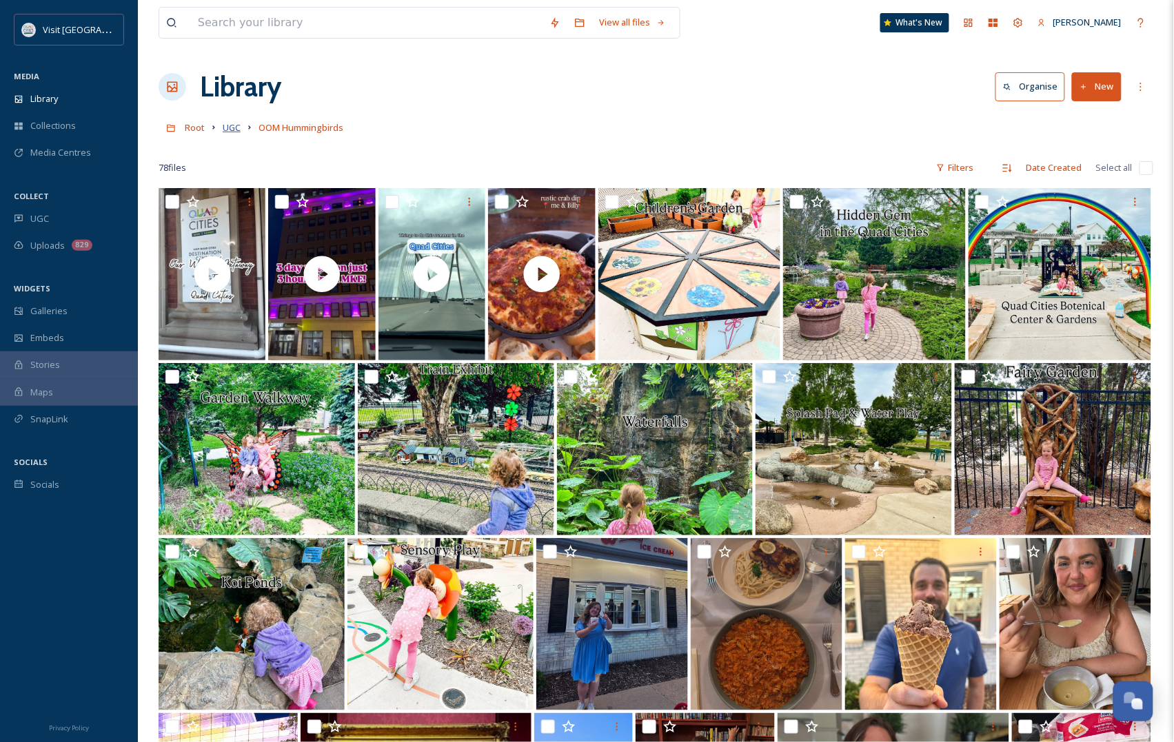  I want to click on img: QCCVB_VISIT_vert_logo_4c_tagline_122019.svg, so click(29, 30).